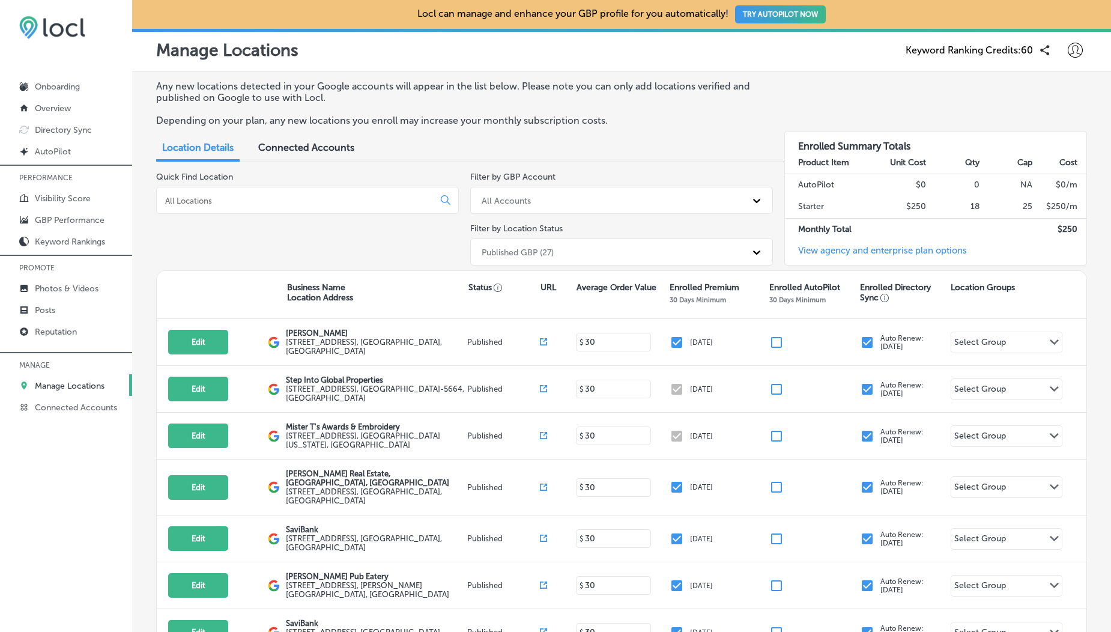  I want to click on span: Connected Accounts, so click(306, 147).